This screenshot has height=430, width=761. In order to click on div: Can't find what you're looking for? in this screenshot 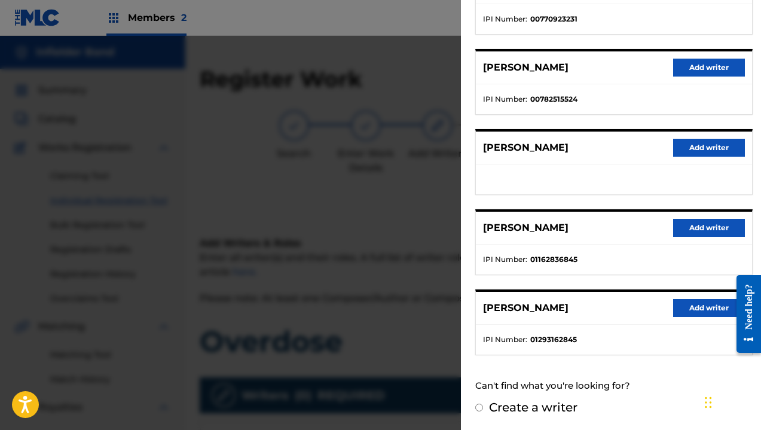, I will do `click(614, 386)`.